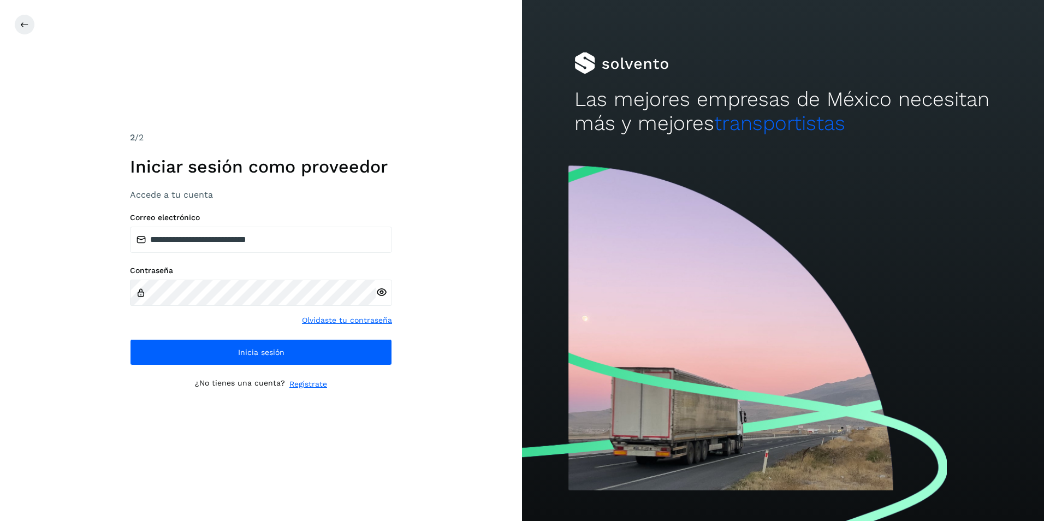 Image resolution: width=1044 pixels, height=521 pixels. What do you see at coordinates (780, 123) in the screenshot?
I see `span: transportistas` at bounding box center [780, 123].